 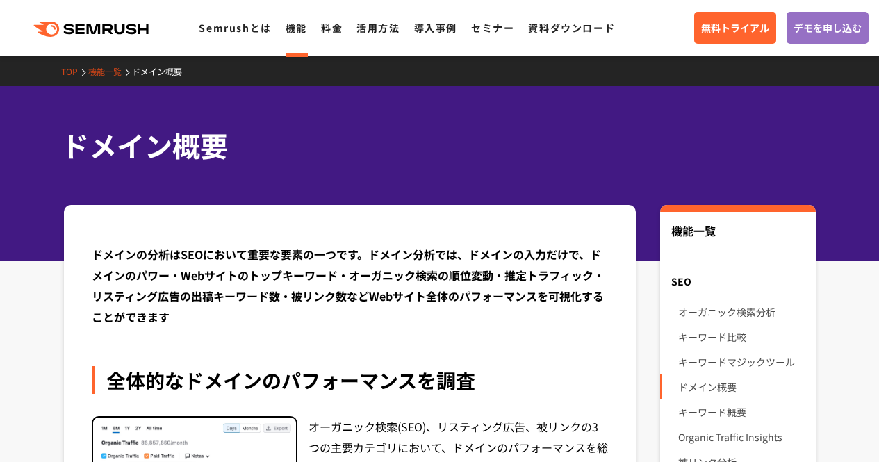 What do you see at coordinates (827, 28) in the screenshot?
I see `a: デモを申し込む` at bounding box center [827, 28].